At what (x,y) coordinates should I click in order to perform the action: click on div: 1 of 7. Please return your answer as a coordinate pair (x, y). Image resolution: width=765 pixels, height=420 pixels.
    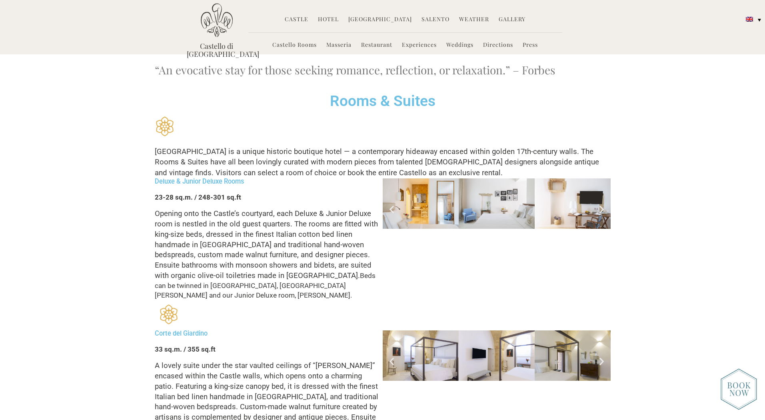
    Looking at the image, I should click on (421, 205).